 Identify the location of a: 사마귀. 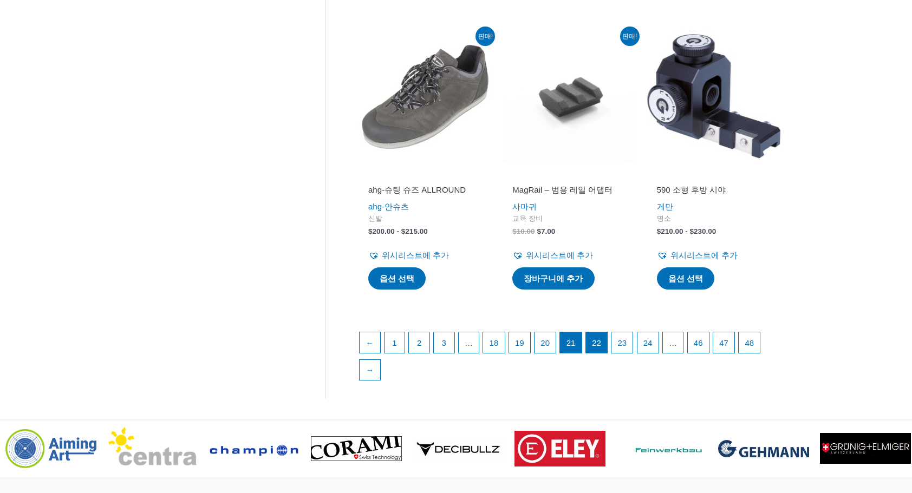
(524, 206).